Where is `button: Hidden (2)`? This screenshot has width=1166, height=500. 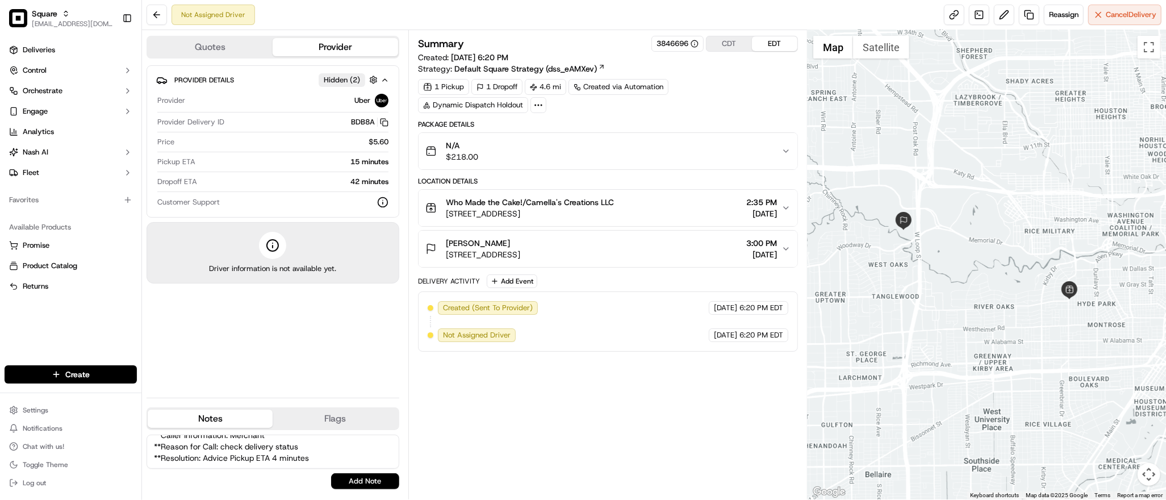
button: Hidden (2) is located at coordinates (349, 79).